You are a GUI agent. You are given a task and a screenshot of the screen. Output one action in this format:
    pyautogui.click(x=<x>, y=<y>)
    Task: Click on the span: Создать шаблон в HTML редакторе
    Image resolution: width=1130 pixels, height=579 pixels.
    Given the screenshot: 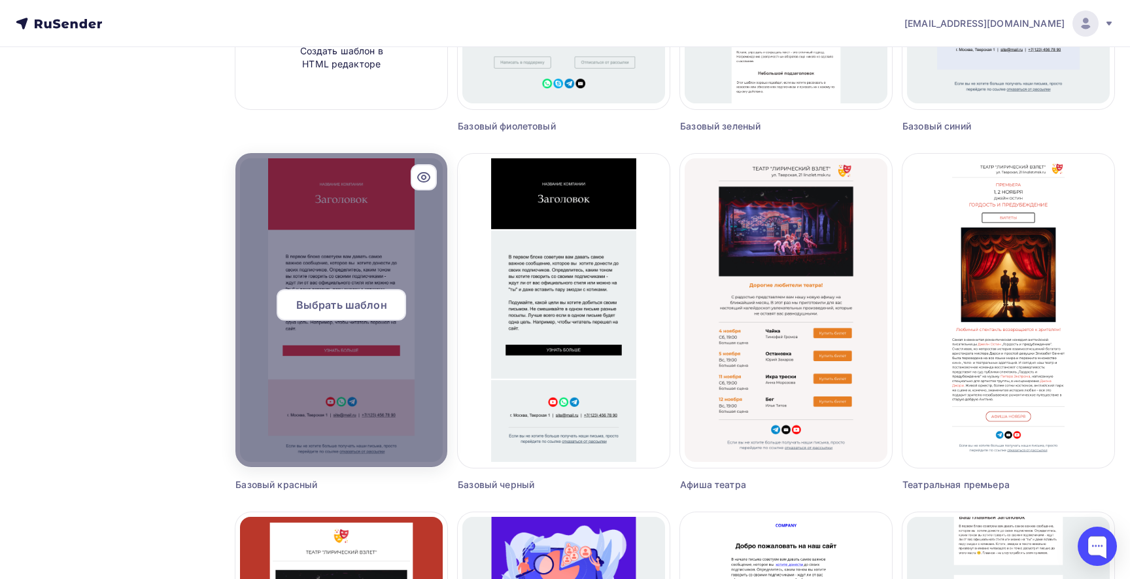 What is the action you would take?
    pyautogui.click(x=341, y=58)
    